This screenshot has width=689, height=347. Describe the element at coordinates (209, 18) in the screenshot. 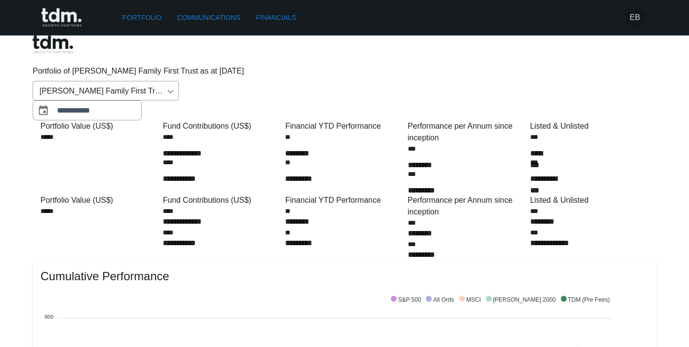

I see `a: Communications` at that location.